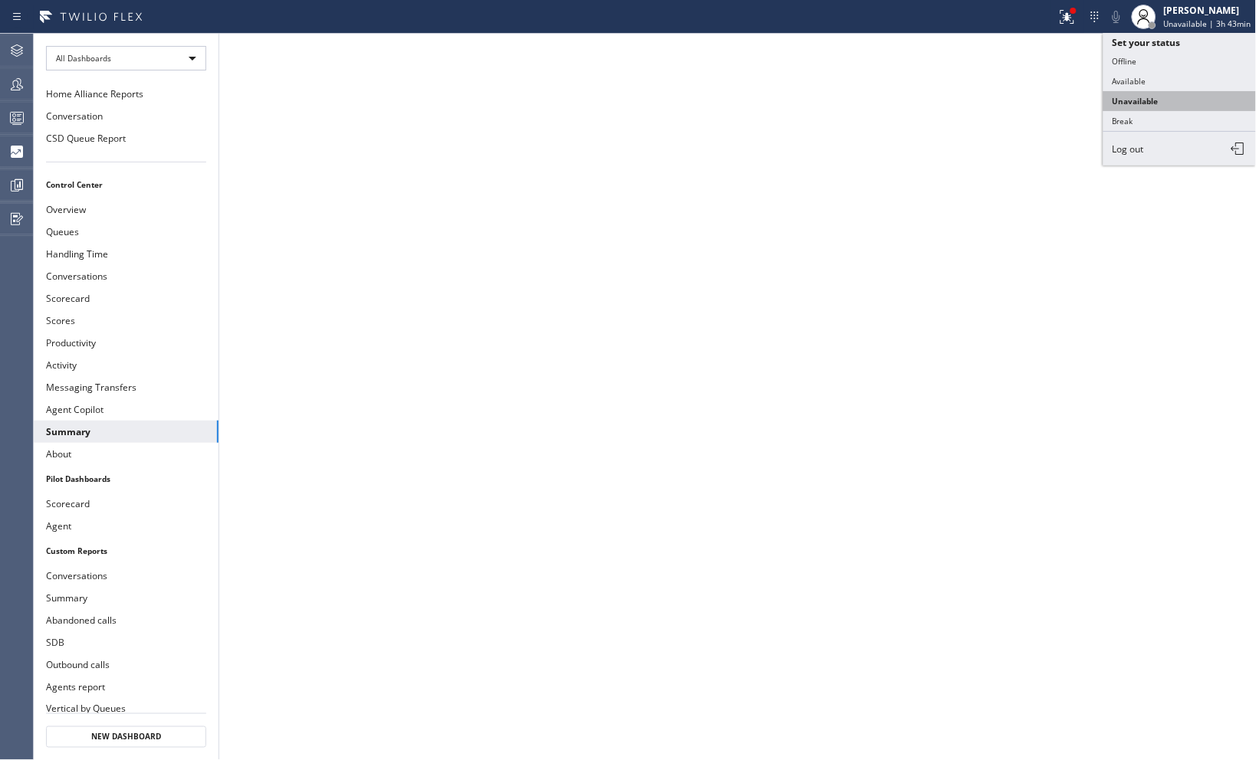 Image resolution: width=1256 pixels, height=760 pixels. Describe the element at coordinates (126, 479) in the screenshot. I see `li: Pilot Dashboards` at that location.